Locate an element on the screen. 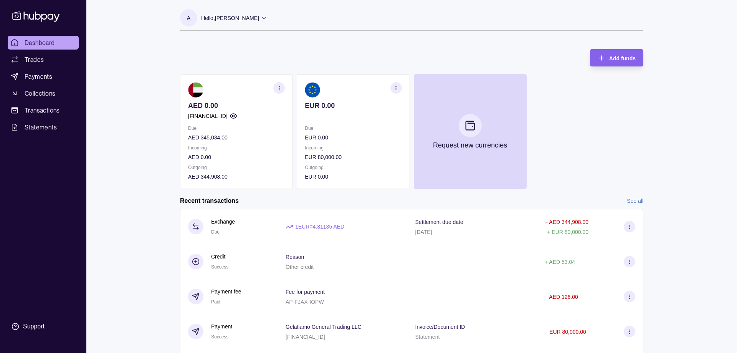 This screenshot has width=737, height=353. p: − EUR 80,000.00 is located at coordinates (566, 332).